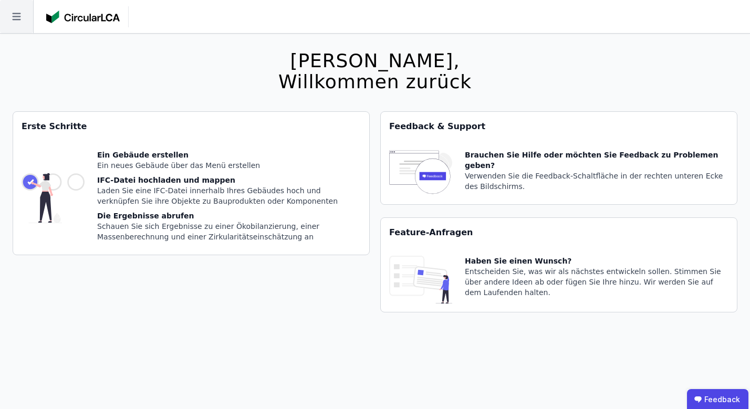 Image resolution: width=750 pixels, height=409 pixels. I want to click on img: Concular, so click(83, 17).